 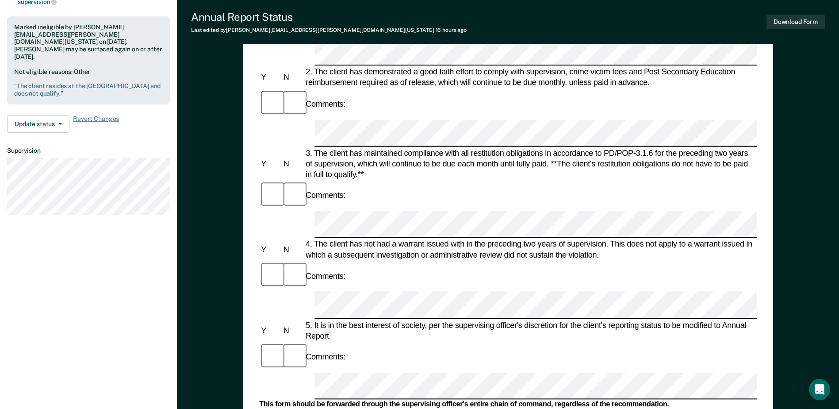 What do you see at coordinates (96, 124) in the screenshot?
I see `span: Revert Changes` at bounding box center [96, 124].